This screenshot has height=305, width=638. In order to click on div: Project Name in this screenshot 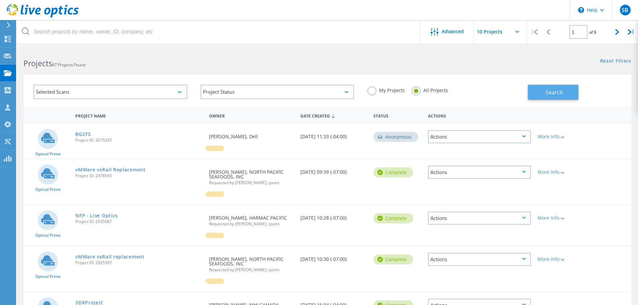, I will do `click(139, 115)`.